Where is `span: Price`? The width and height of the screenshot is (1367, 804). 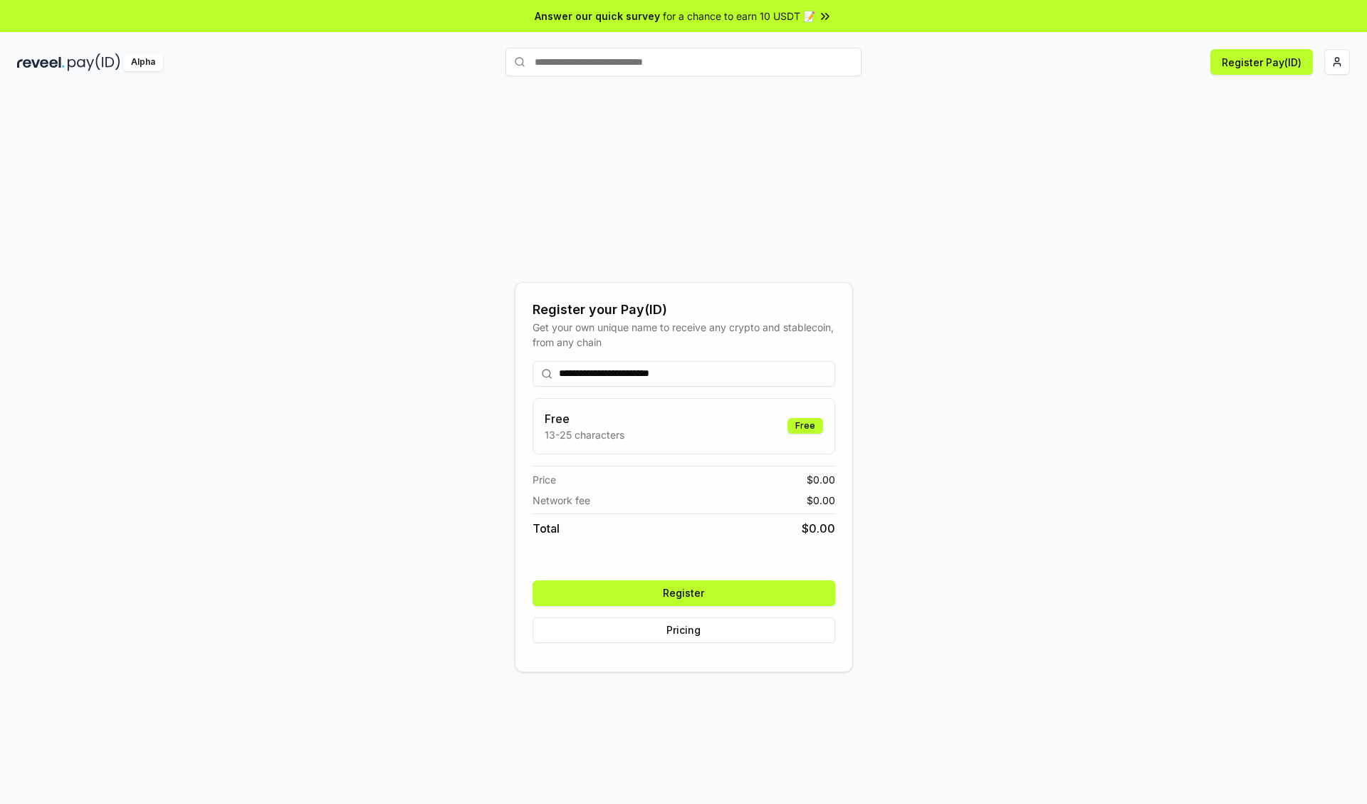 span: Price is located at coordinates (544, 479).